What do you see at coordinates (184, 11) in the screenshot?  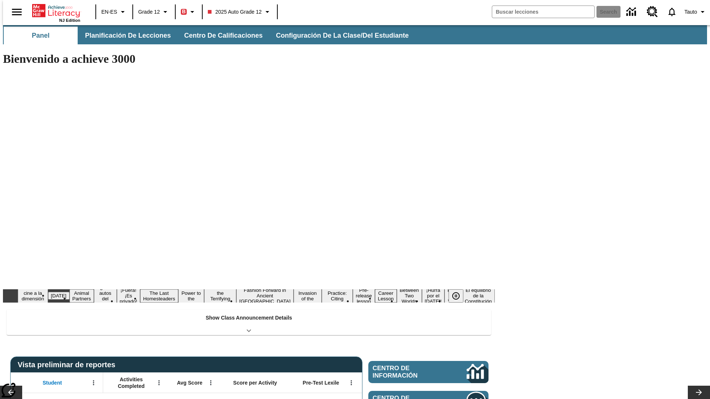 I see `span: B` at bounding box center [184, 11].